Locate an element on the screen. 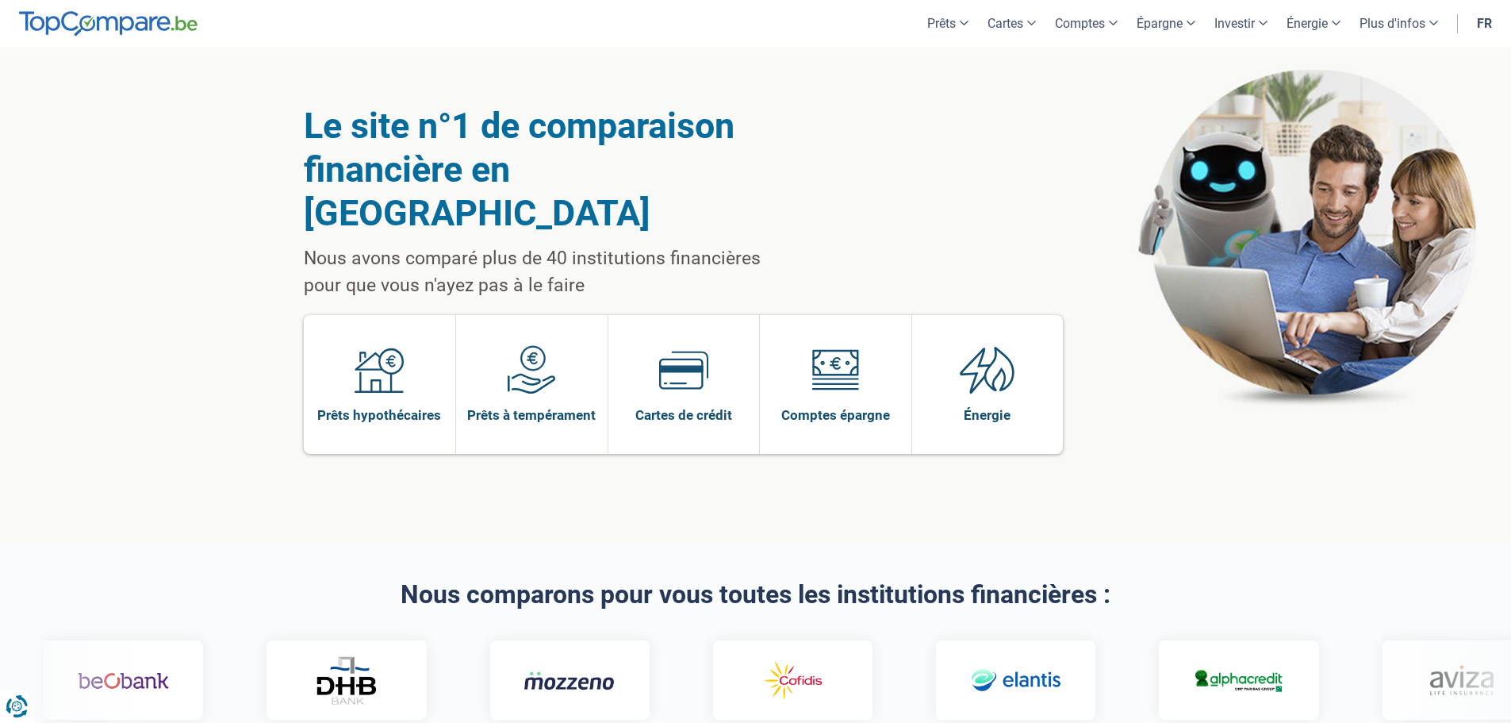 This screenshot has height=723, width=1511. img: Prêts à tempérament is located at coordinates (531, 370).